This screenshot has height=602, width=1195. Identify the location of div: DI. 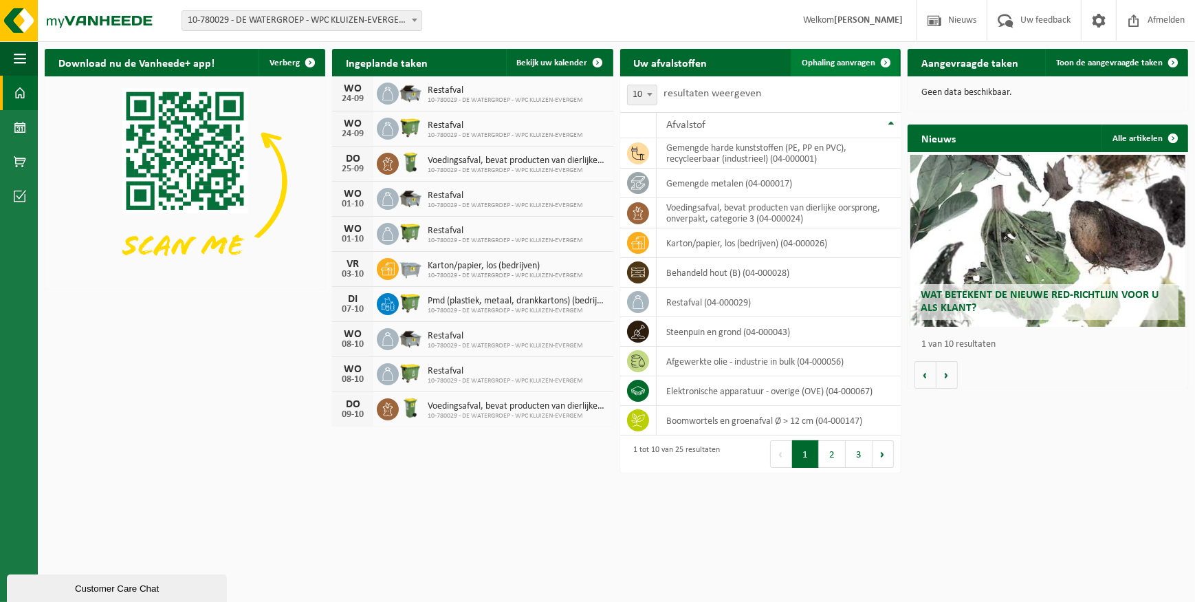
(353, 299).